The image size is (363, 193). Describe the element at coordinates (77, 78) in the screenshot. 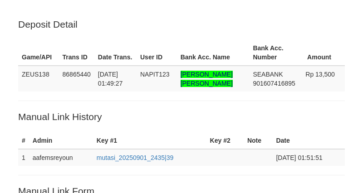

I see `td: 86865440` at that location.